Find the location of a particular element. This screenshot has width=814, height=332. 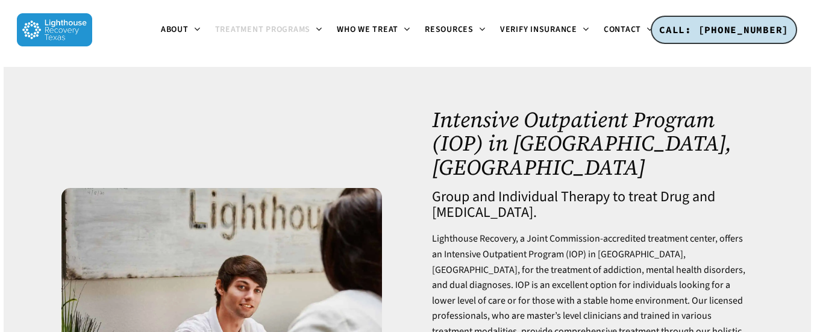

span: Contact is located at coordinates (622, 30).